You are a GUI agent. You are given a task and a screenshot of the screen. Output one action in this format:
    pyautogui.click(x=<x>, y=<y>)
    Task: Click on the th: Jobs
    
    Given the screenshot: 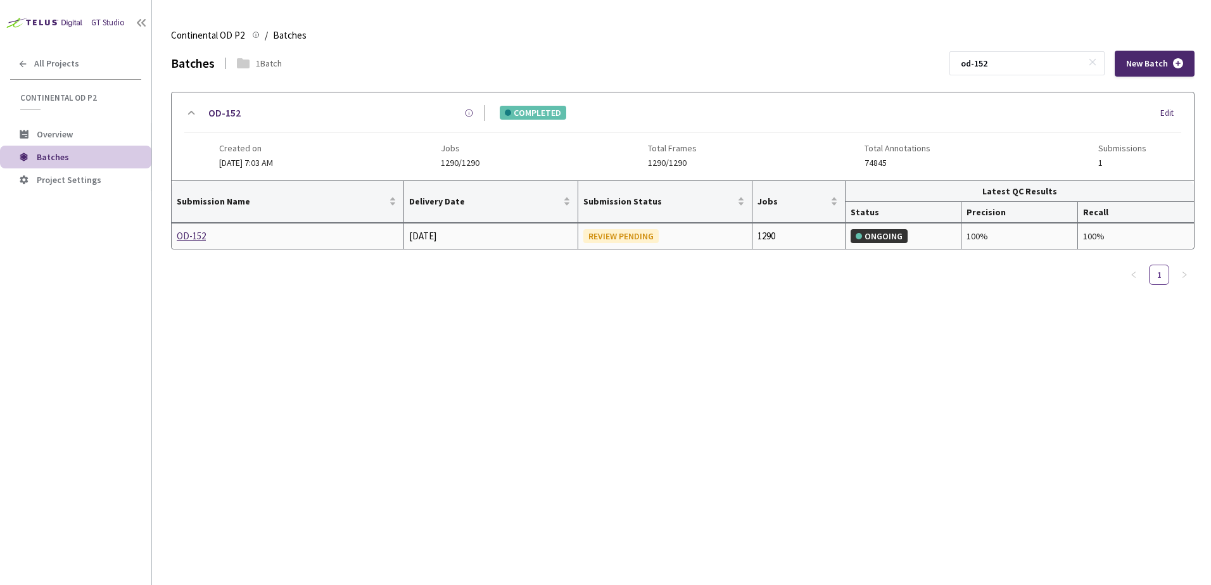 What is the action you would take?
    pyautogui.click(x=799, y=202)
    